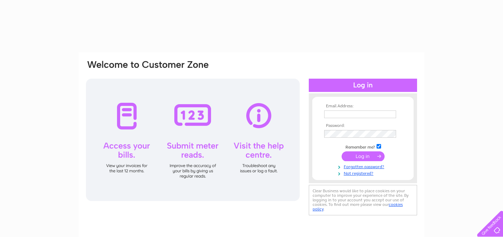  What do you see at coordinates (358, 206) in the screenshot?
I see `a: cookies policy` at bounding box center [358, 206].